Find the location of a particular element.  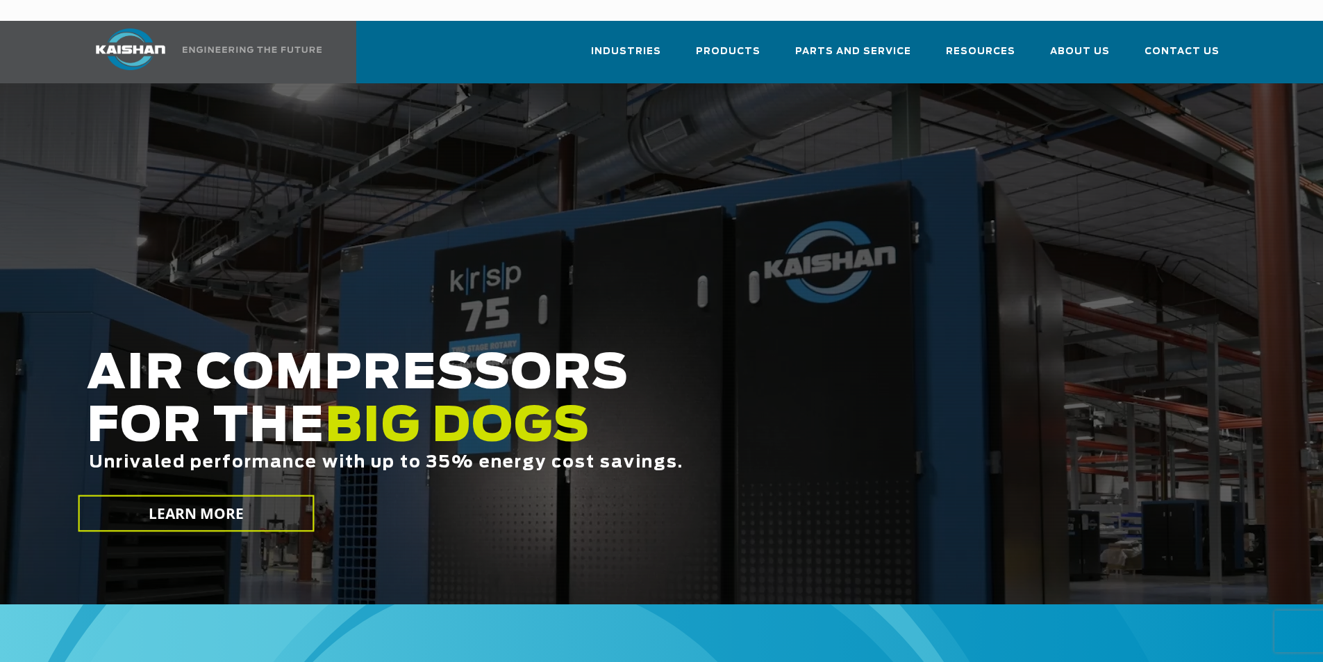

span: Products is located at coordinates (728, 51).